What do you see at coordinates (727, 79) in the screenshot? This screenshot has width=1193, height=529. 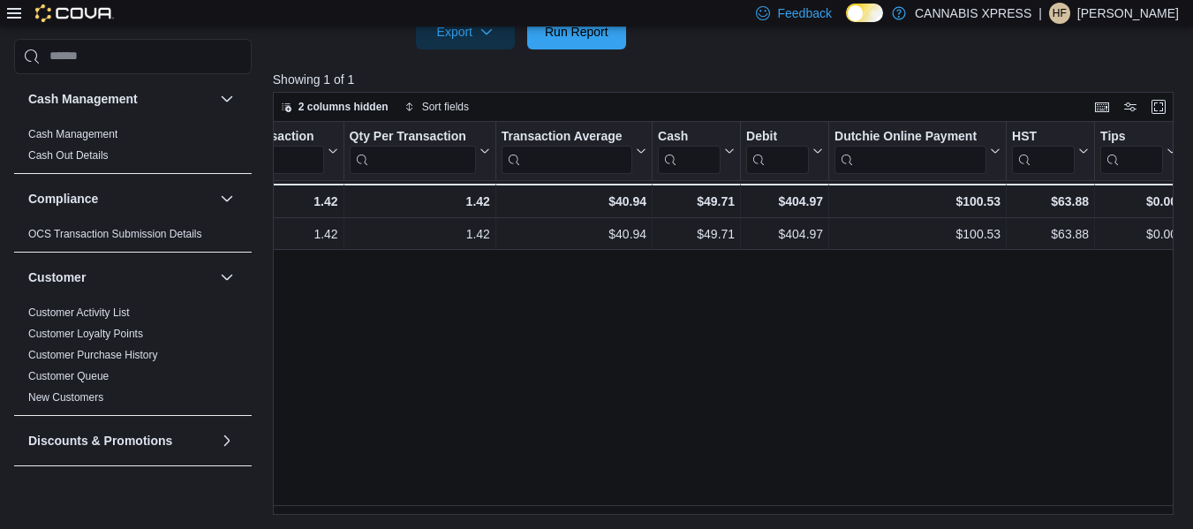 I see `p: Showing 1 of 1` at bounding box center [727, 79].